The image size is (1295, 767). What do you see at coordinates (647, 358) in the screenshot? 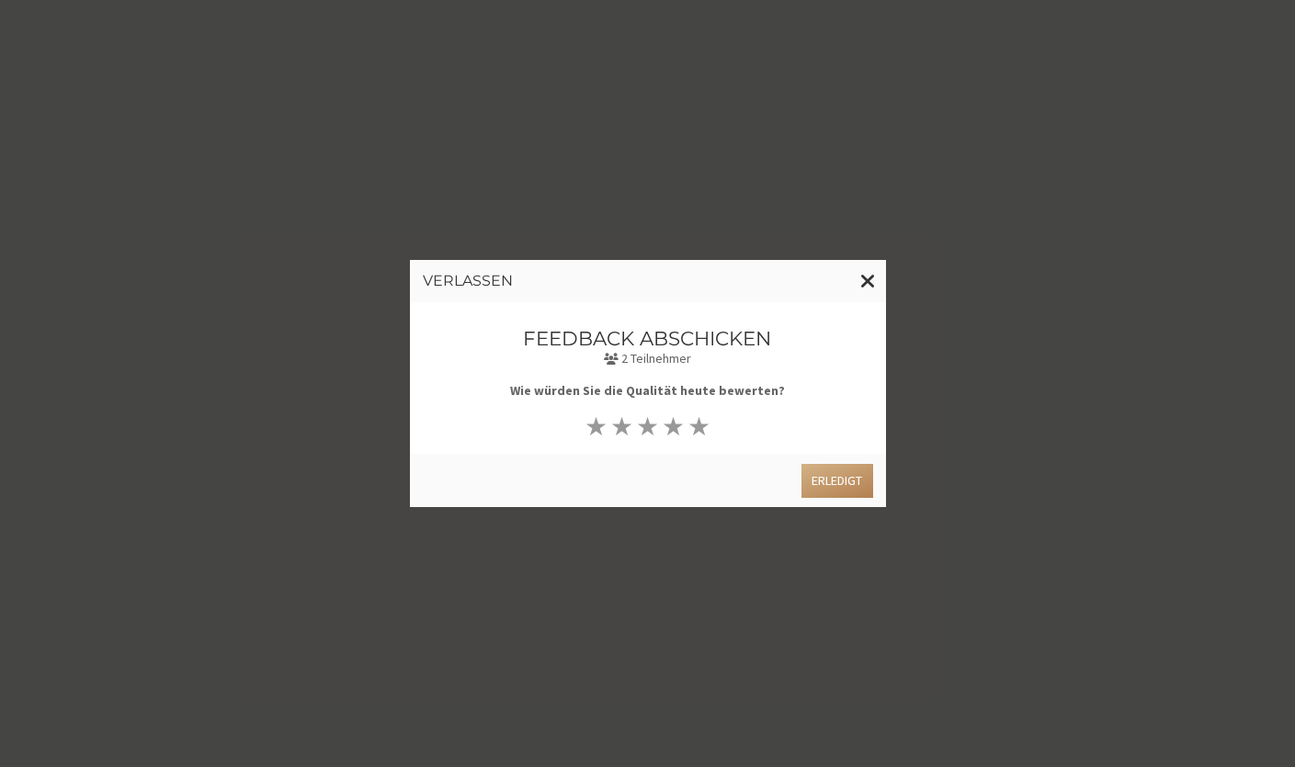
I see `p: 2 Teilnehmer` at bounding box center [647, 358].